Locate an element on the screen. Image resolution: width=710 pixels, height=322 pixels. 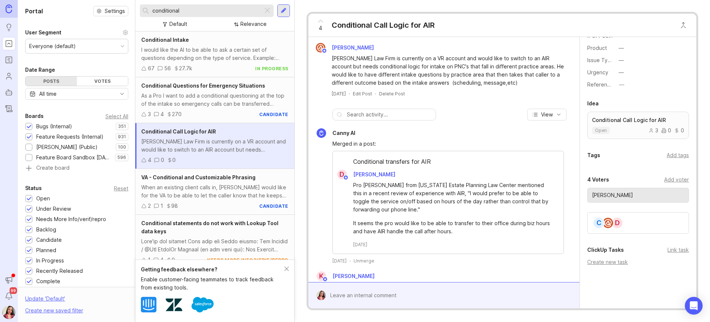
img: Intercom logo is located at coordinates (149, 305).